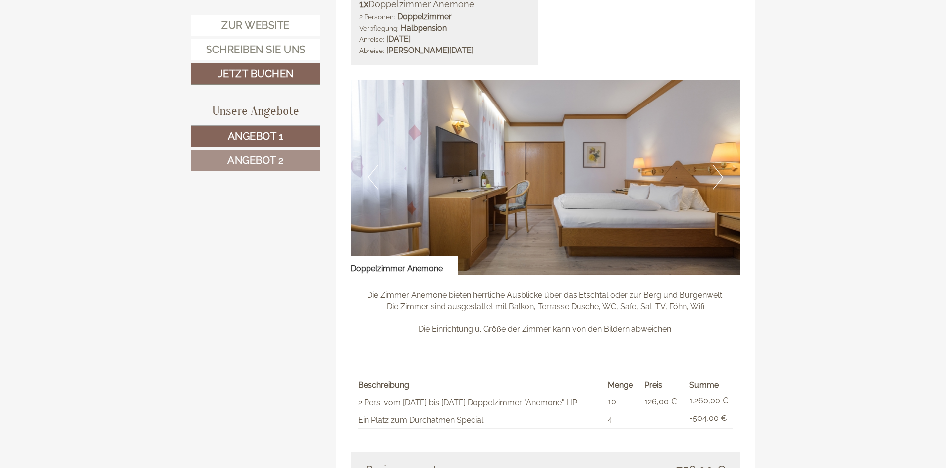  Describe the element at coordinates (481, 420) in the screenshot. I see `td: Ein Platz zum Durchatmen Special` at that location.